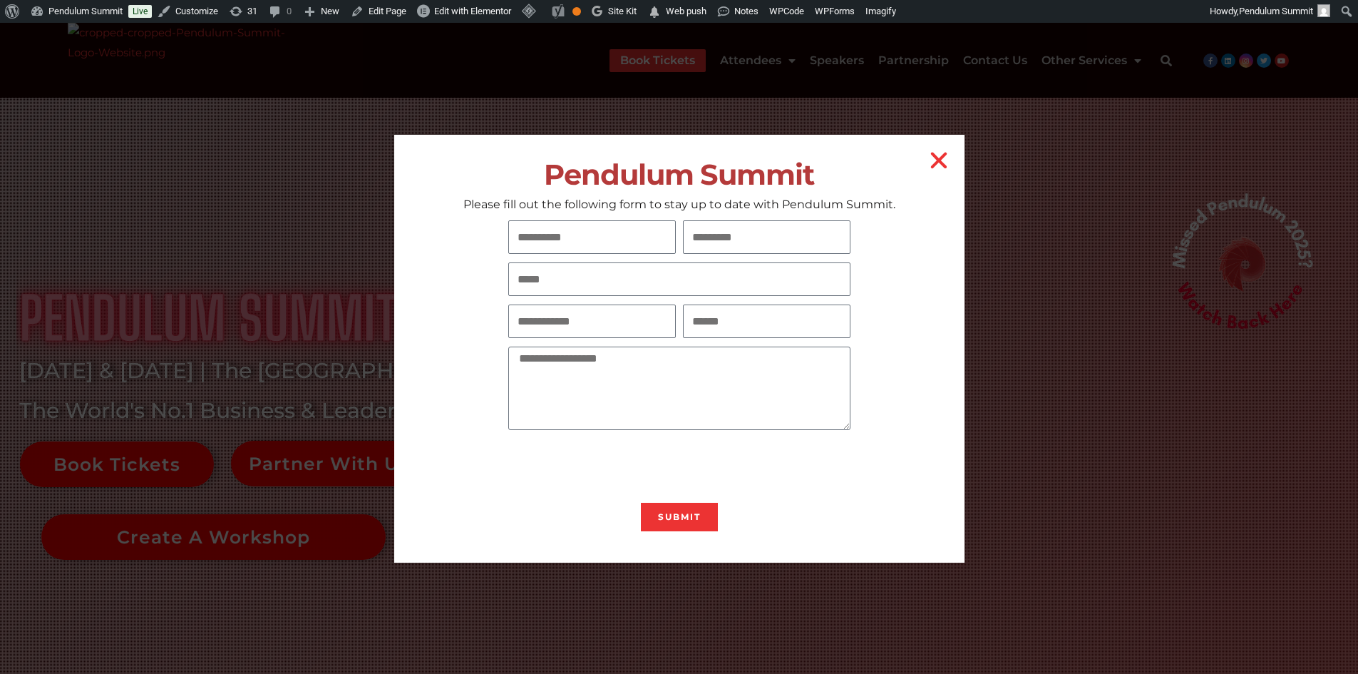 The width and height of the screenshot is (1358, 674). What do you see at coordinates (1276, 11) in the screenshot?
I see `span: Pendulum Summit` at bounding box center [1276, 11].